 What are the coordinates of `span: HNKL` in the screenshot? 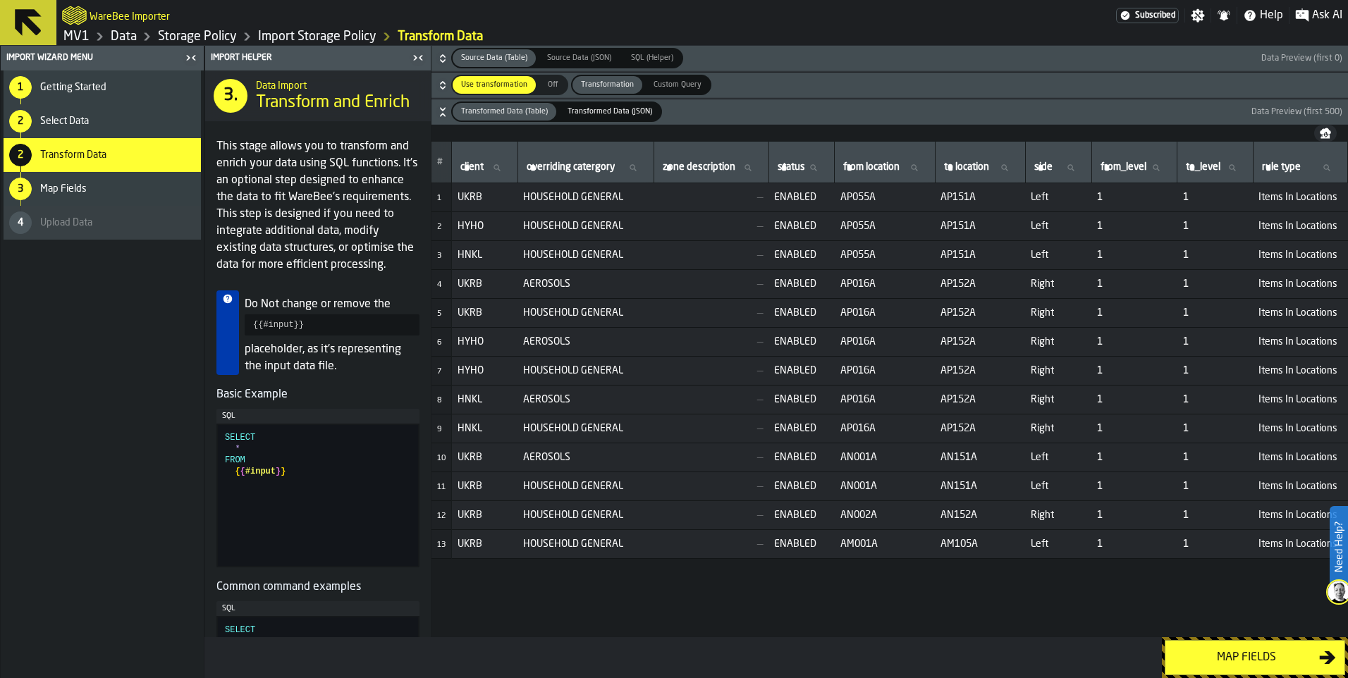 It's located at (484, 255).